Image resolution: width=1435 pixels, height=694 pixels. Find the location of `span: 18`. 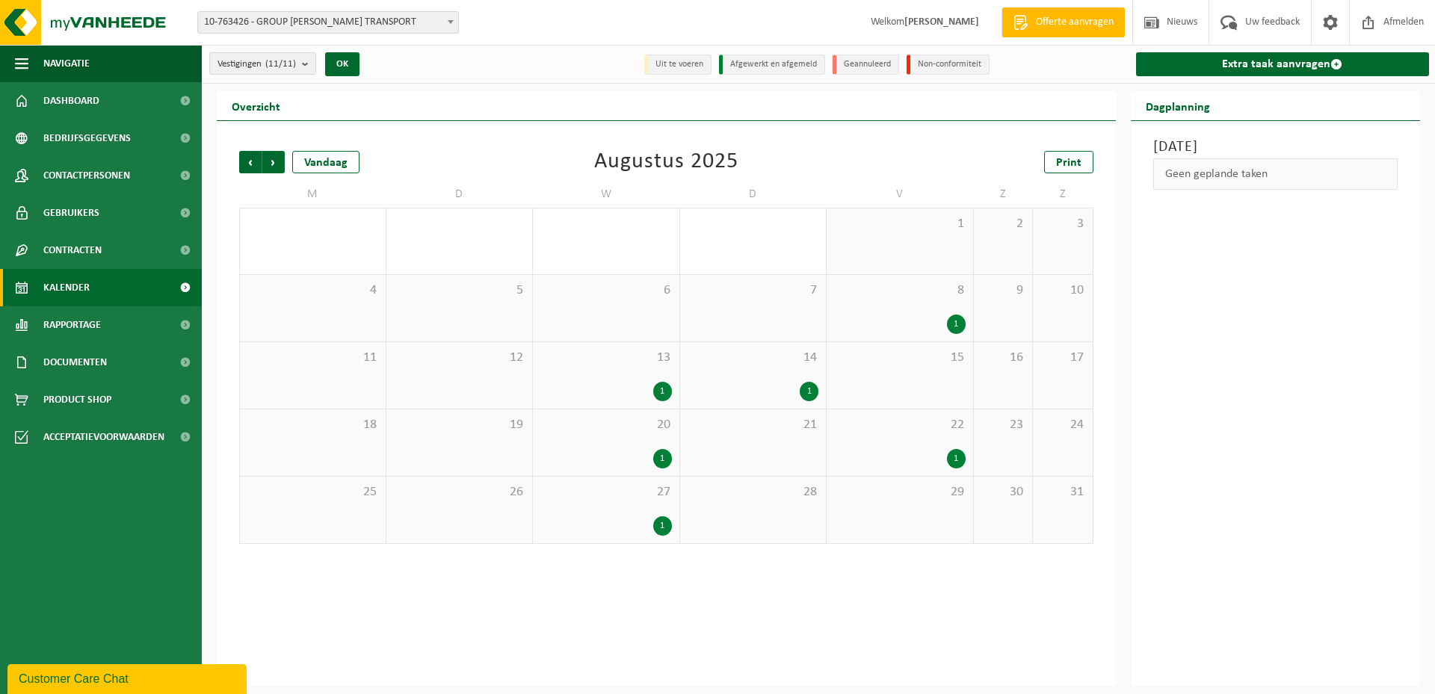

span: 18 is located at coordinates (312, 425).